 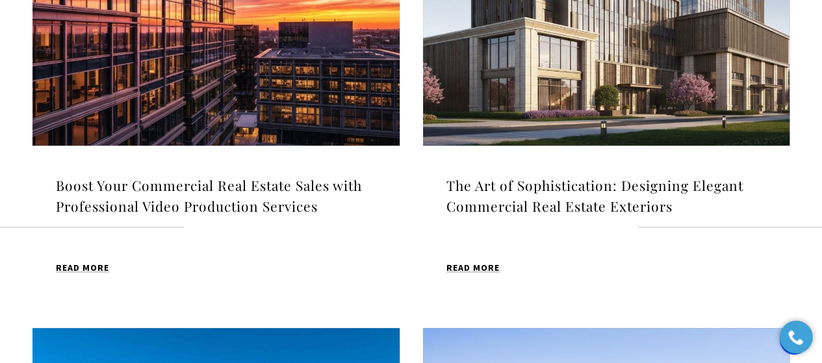 I want to click on h4: Boost Your Commercial Real Estate Sales with Professional Video Production Services, so click(x=216, y=196).